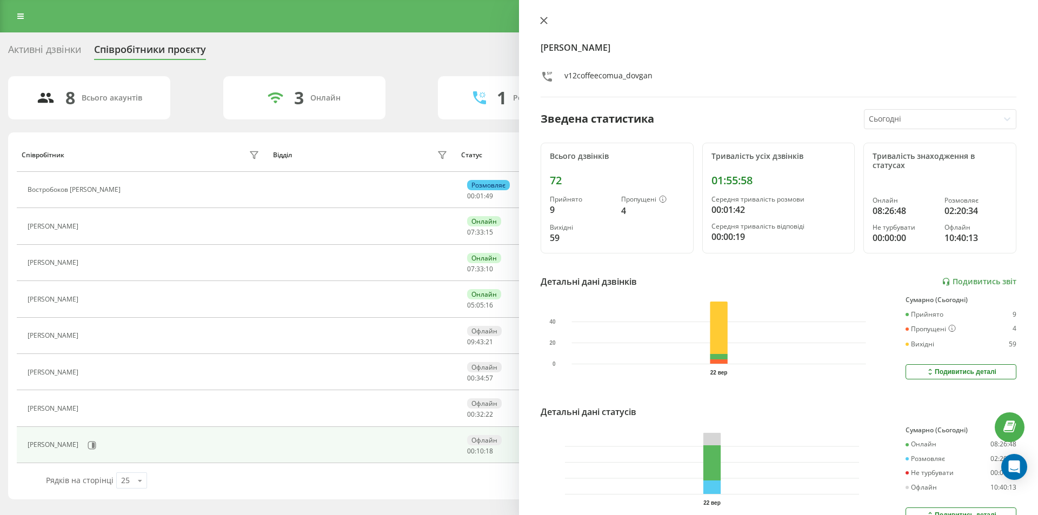 Image resolution: width=1038 pixels, height=515 pixels. What do you see at coordinates (70, 98) in the screenshot?
I see `div: 8` at bounding box center [70, 98].